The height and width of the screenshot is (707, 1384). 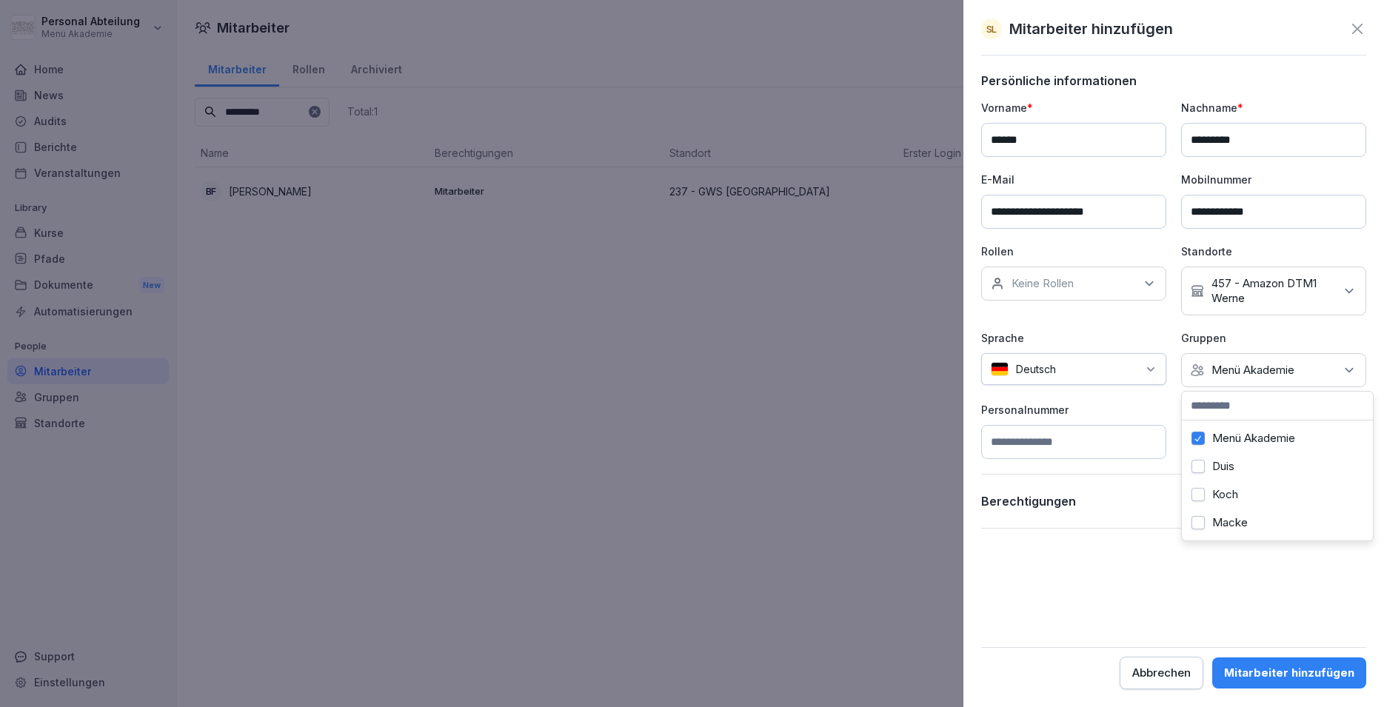 I want to click on p: Rollen, so click(x=1074, y=251).